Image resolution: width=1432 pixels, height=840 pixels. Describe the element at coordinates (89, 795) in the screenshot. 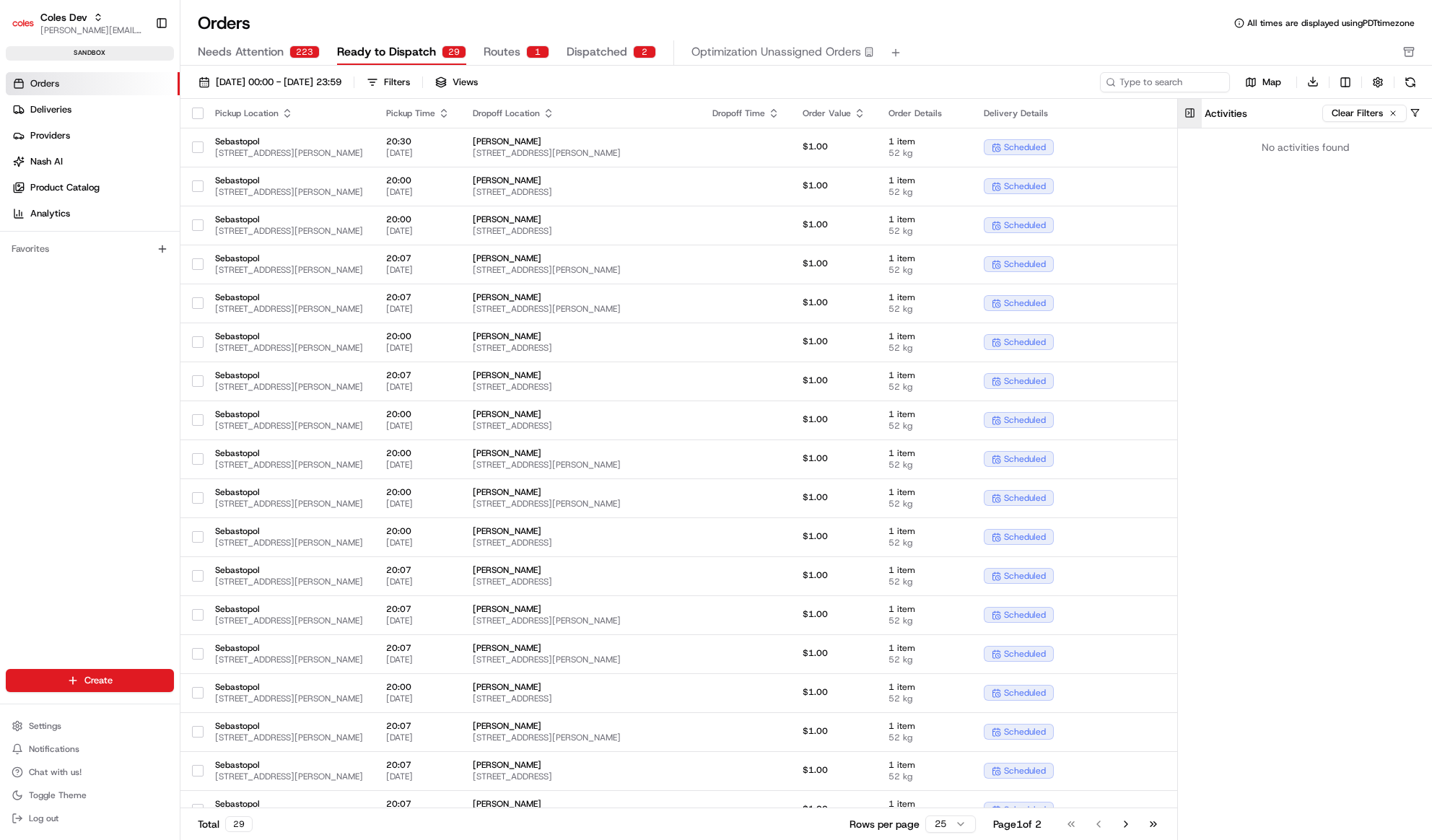

I see `button: Toggle Theme` at that location.